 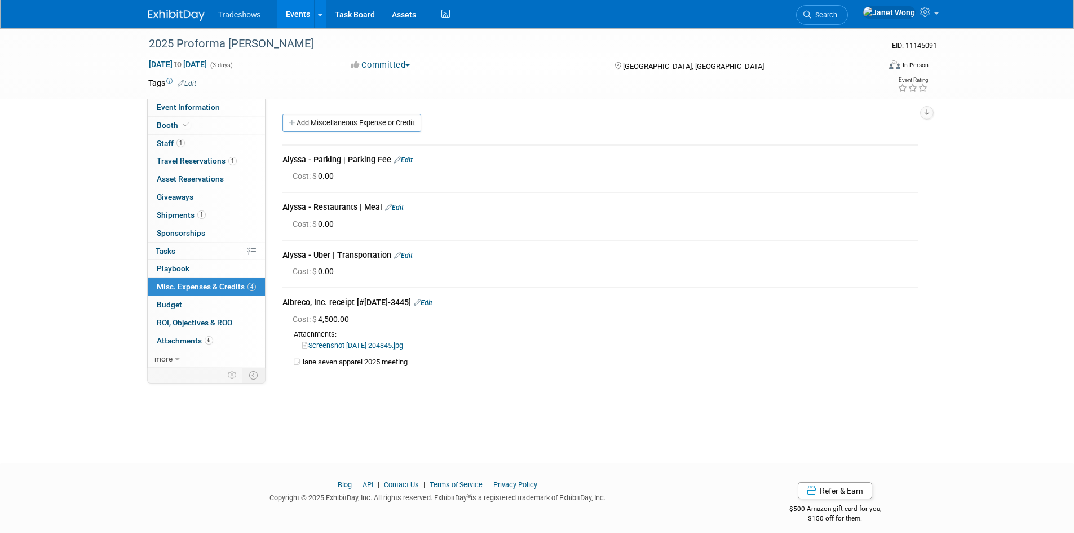 What do you see at coordinates (163, 358) in the screenshot?
I see `span: more` at bounding box center [163, 358].